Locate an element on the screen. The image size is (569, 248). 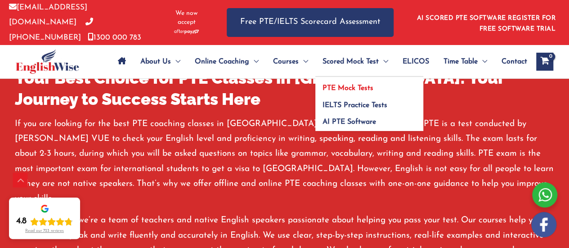
div: 4.8 is located at coordinates (21, 221).